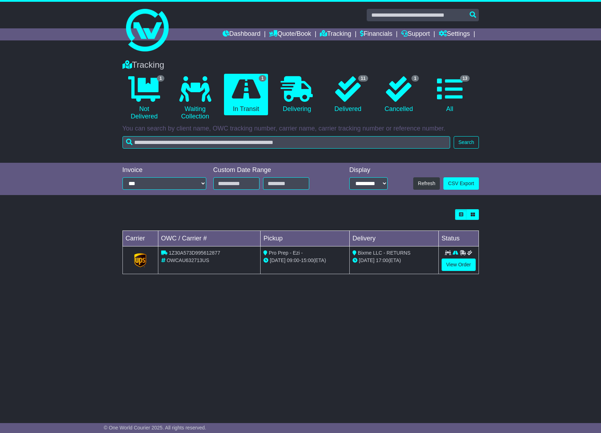  What do you see at coordinates (140, 260) in the screenshot?
I see `img: GetCarrierServiceLogo` at bounding box center [140, 260].